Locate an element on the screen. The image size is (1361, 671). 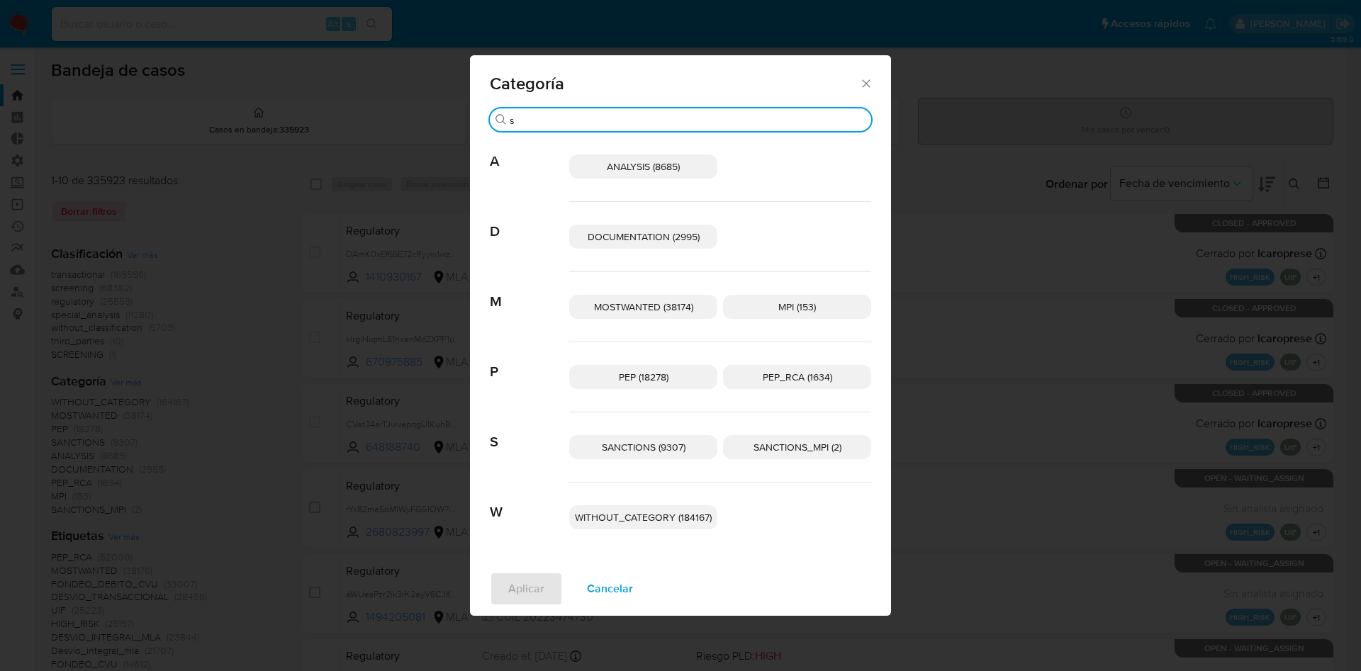
button: Buscar is located at coordinates (501, 120).